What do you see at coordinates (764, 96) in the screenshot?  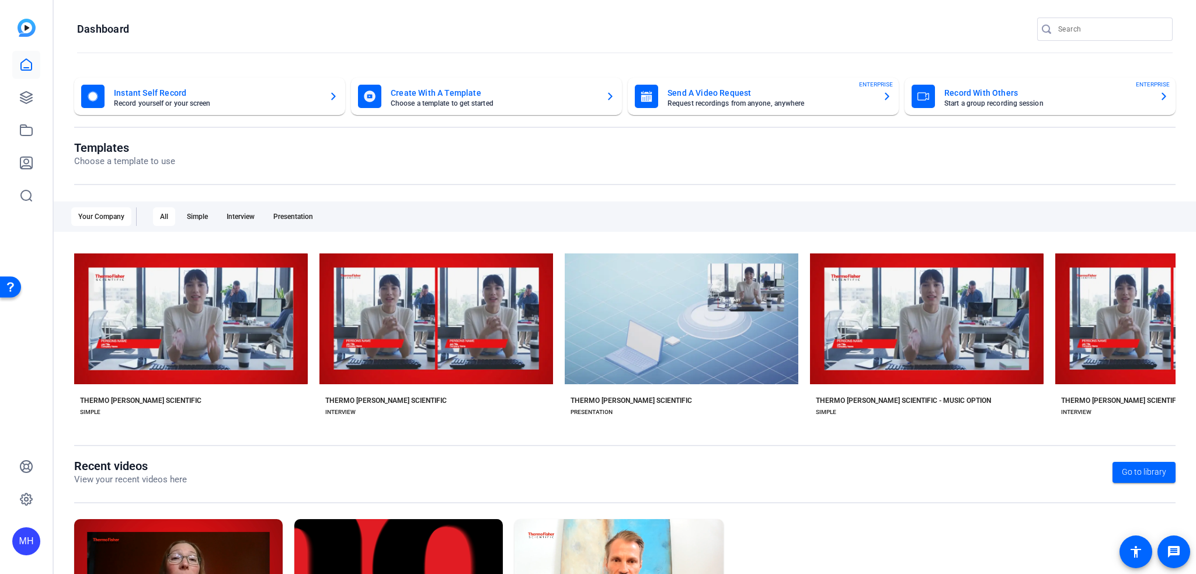 I see `button: Send A Video RequestRequest recordings from anyone, anywhereENTERPRISE` at bounding box center [764, 96].